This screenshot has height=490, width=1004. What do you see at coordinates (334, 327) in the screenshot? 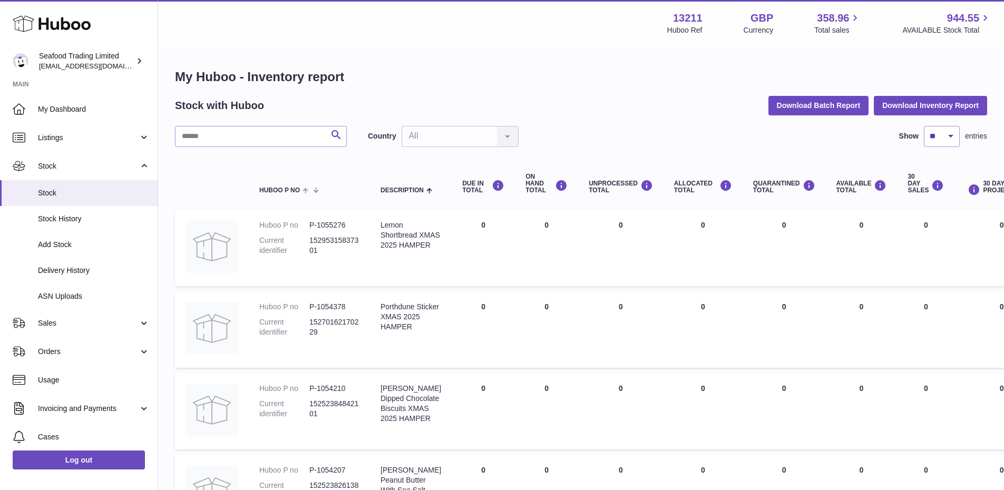
I see `dd: 15270162170229` at bounding box center [334, 327].